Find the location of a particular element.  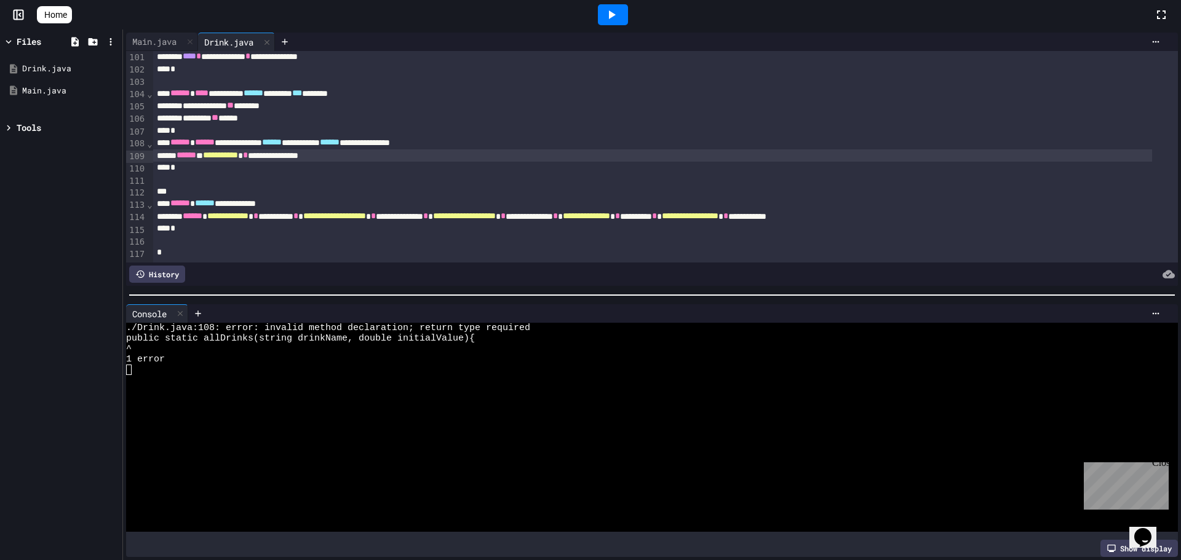

div: 110 is located at coordinates (136, 169).